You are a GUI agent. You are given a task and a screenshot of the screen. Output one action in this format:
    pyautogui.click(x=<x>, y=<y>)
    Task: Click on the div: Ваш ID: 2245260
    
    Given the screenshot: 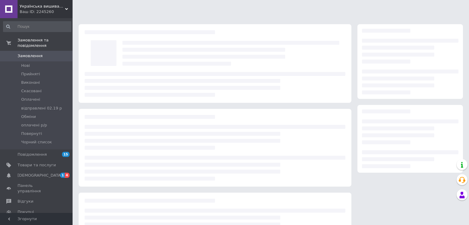 What is the action you would take?
    pyautogui.click(x=46, y=12)
    